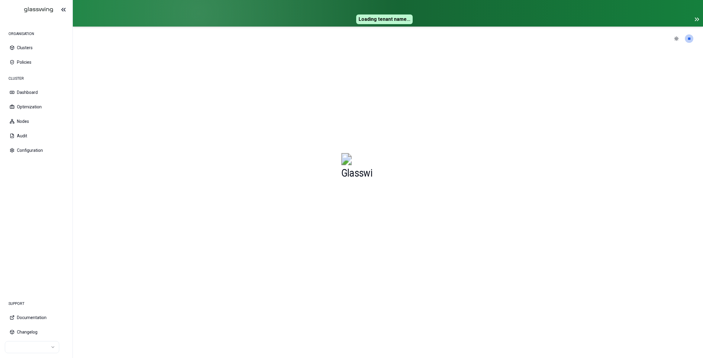 This screenshot has height=358, width=703. What do you see at coordinates (36, 318) in the screenshot?
I see `button: Documentation` at bounding box center [36, 318].